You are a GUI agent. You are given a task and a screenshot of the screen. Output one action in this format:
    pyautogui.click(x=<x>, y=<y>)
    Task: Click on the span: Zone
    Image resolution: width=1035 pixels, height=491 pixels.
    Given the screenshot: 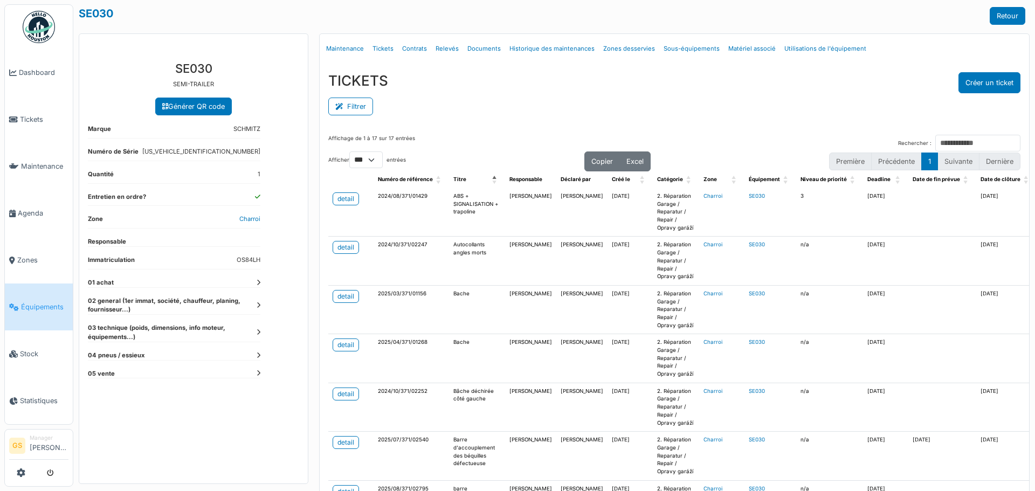 What is the action you would take?
    pyautogui.click(x=710, y=179)
    